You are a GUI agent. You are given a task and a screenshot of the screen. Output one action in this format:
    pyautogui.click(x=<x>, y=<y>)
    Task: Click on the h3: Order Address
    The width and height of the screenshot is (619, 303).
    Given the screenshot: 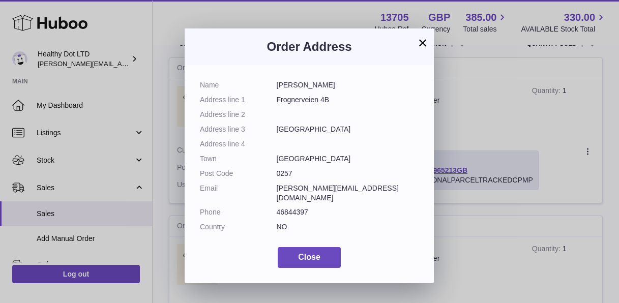 What is the action you would take?
    pyautogui.click(x=309, y=47)
    